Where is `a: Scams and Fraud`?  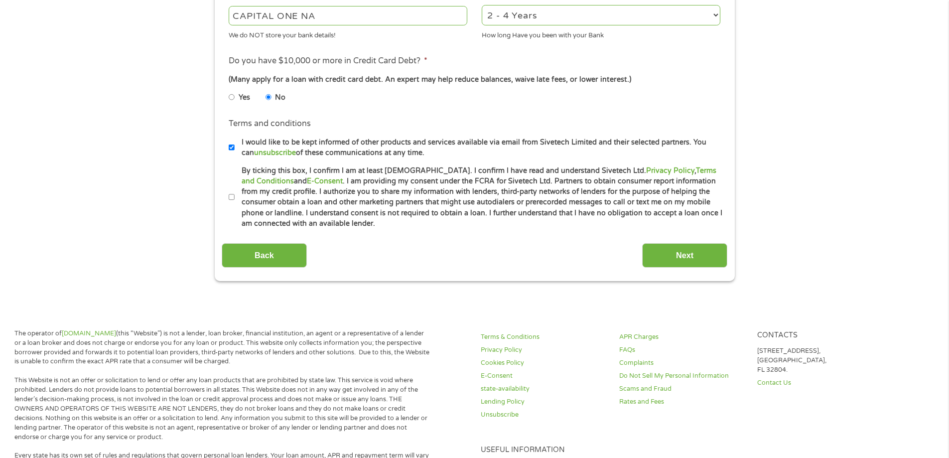
a: Scams and Fraud is located at coordinates (683, 389).